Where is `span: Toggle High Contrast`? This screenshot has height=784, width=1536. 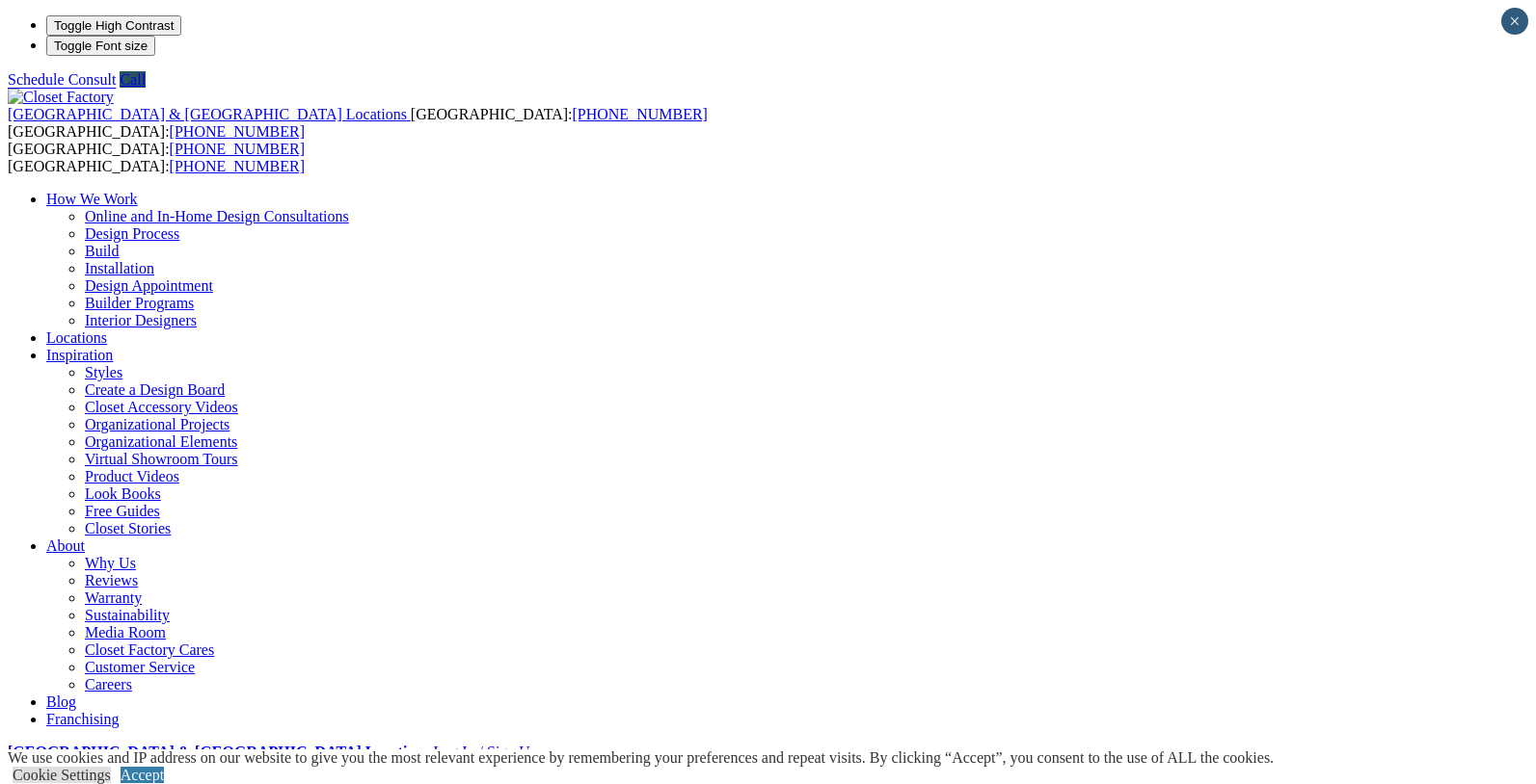 span: Toggle High Contrast is located at coordinates (114, 25).